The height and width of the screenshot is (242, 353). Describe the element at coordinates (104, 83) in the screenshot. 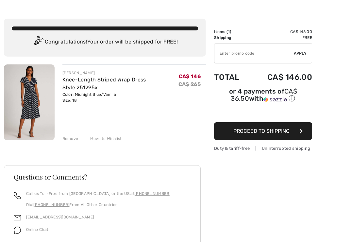

I see `a: Knee-Length Striped Wrap Dress Style 251295x` at that location.